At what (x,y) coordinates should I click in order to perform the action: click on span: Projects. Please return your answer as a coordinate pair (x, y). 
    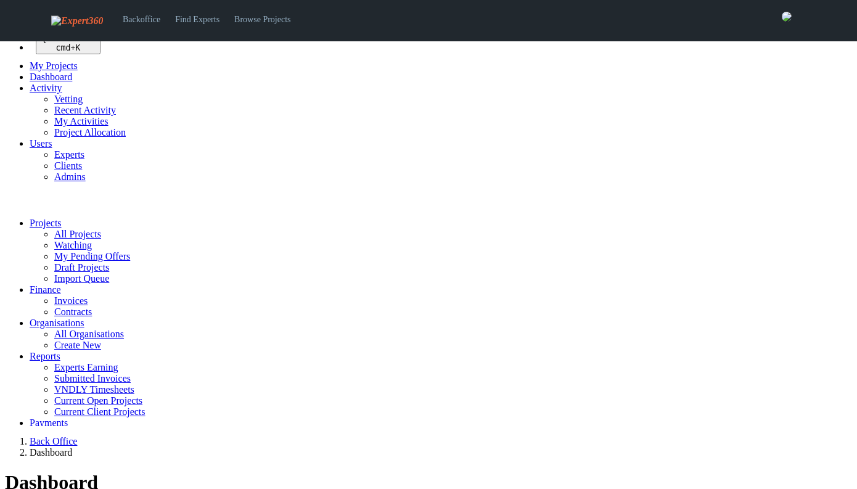
    Looking at the image, I should click on (46, 222).